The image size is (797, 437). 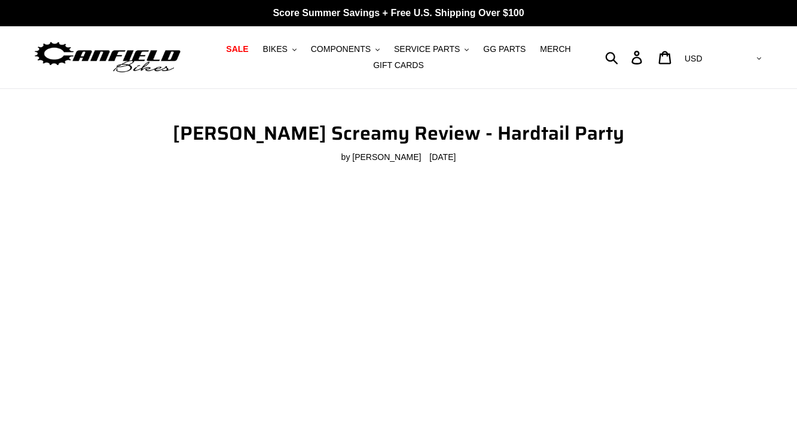 What do you see at coordinates (555, 49) in the screenshot?
I see `span: MERCH` at bounding box center [555, 49].